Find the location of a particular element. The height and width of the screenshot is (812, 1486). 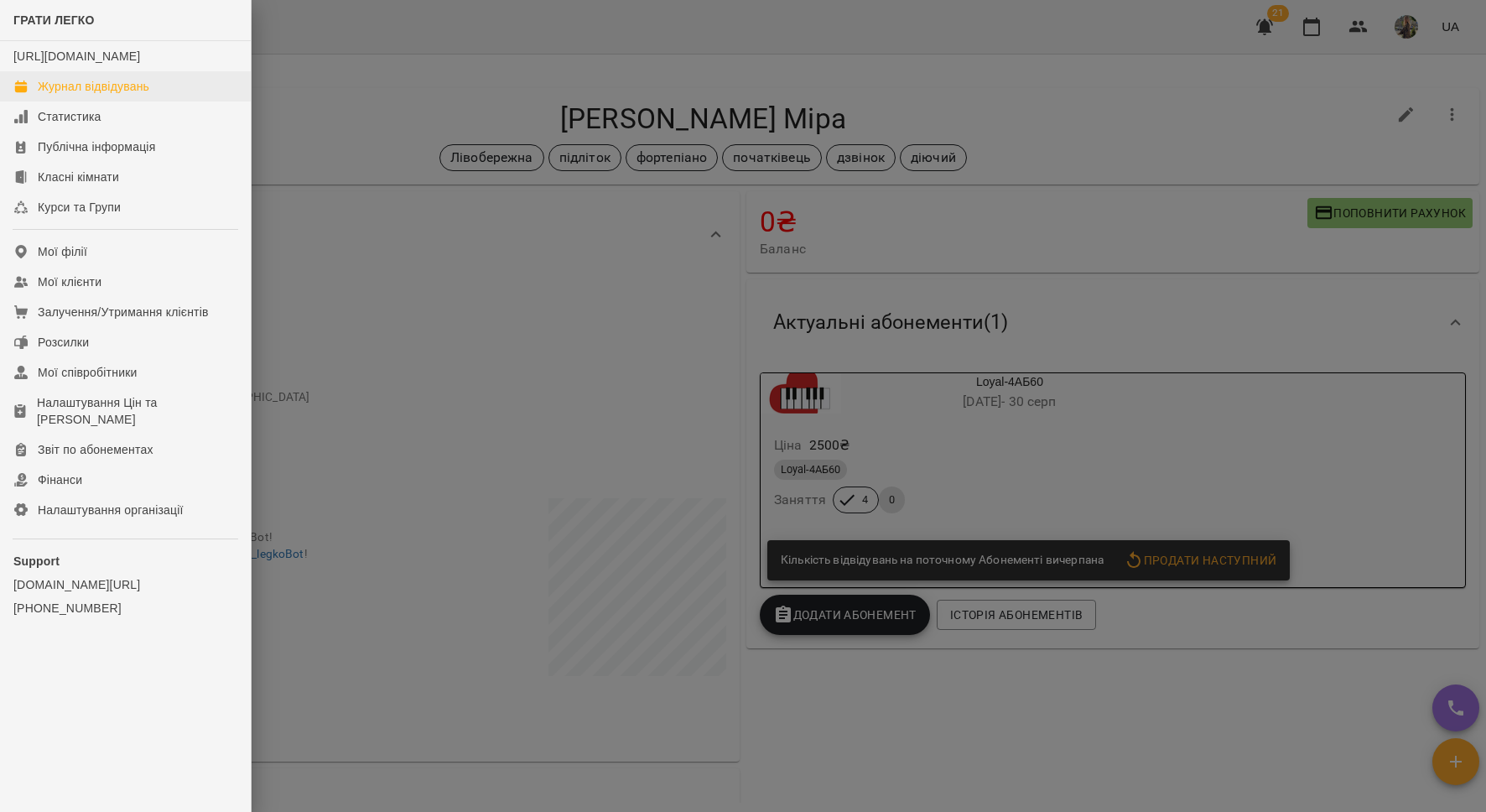

div: Налаштування організації is located at coordinates (111, 510).